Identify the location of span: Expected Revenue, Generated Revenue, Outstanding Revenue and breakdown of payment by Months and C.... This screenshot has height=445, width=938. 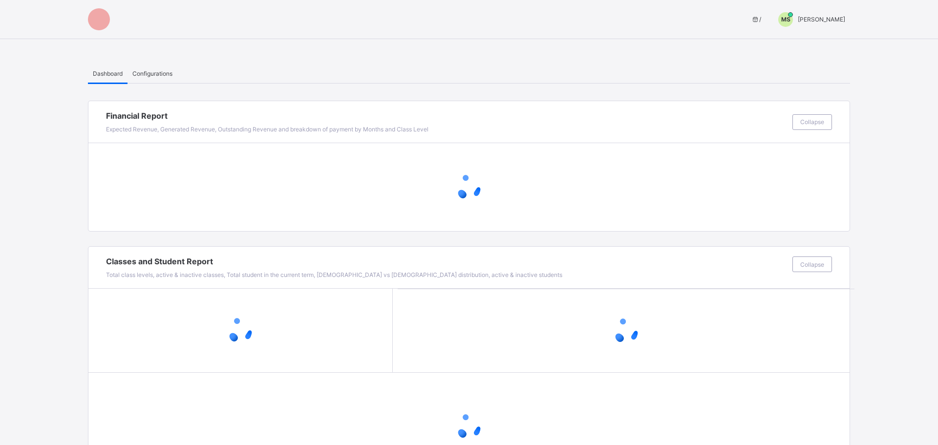
(267, 129).